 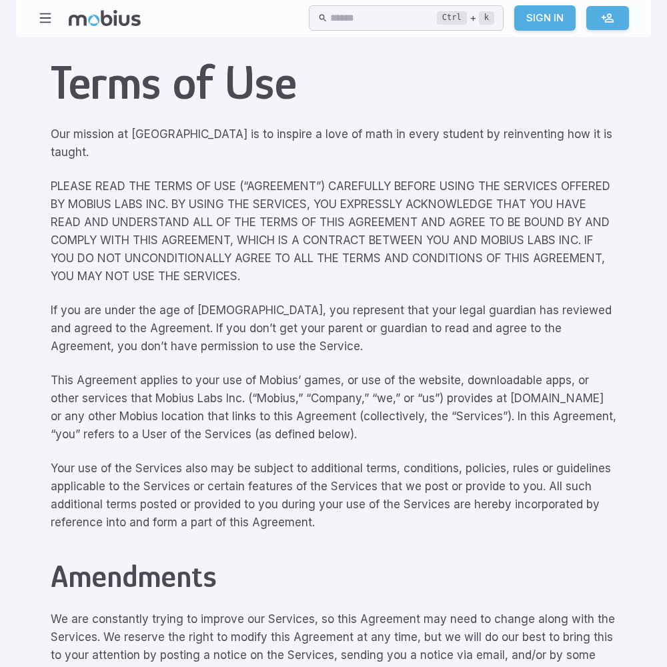 What do you see at coordinates (333, 495) in the screenshot?
I see `p: Your use of the Services also may be subject to additional terms, conditions, policies, rules or ...` at bounding box center [333, 495].